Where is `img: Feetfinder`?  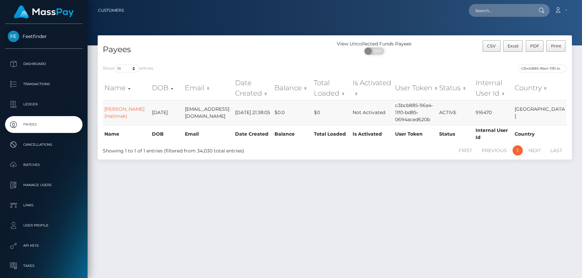 img: Feetfinder is located at coordinates (13, 36).